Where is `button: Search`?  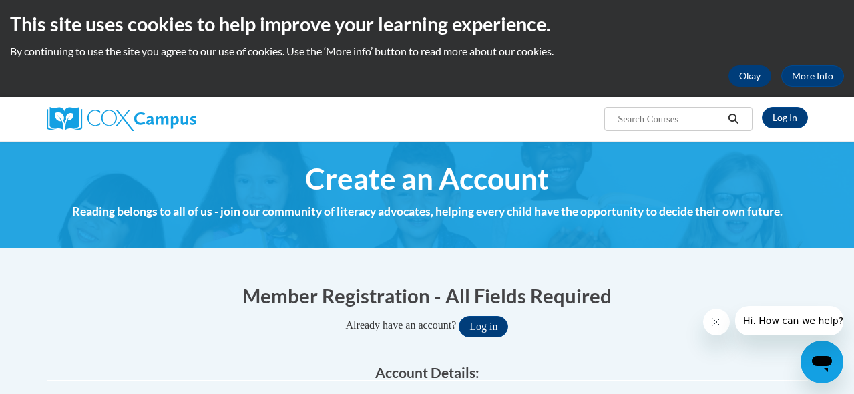
button: Search is located at coordinates (733, 119).